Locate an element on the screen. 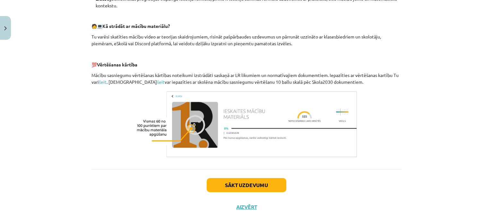 The height and width of the screenshot is (223, 493). p: Mācību sasniegumu vērtēšanas kārtības noteikumi izstrādāti saskaņā ar LR likumiem un normatīvajie... is located at coordinates (246, 79).